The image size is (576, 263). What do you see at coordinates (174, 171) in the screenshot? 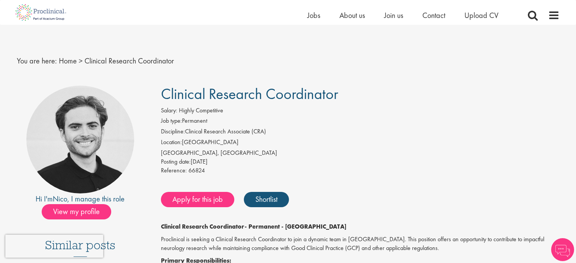
I see `label: Reference:` at bounding box center [174, 171].